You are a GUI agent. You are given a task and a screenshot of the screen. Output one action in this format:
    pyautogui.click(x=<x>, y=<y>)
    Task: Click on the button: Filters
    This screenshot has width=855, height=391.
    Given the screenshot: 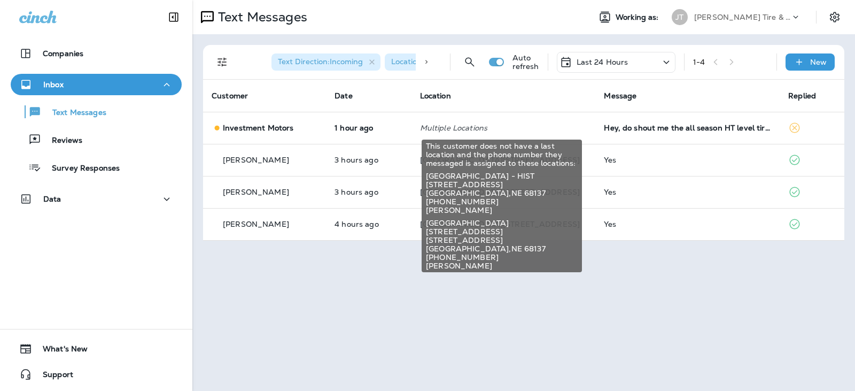 What is the action you would take?
    pyautogui.click(x=222, y=62)
    